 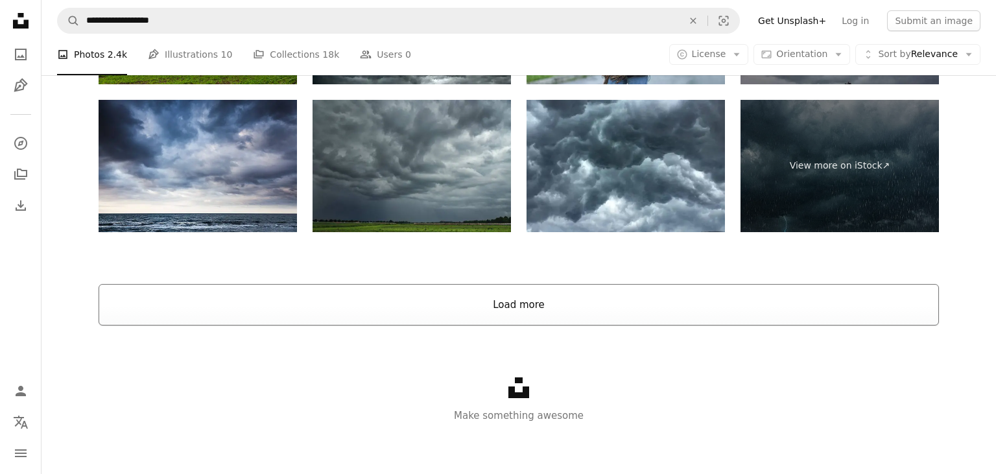 What do you see at coordinates (724, 21) in the screenshot?
I see `button: Visual search` at bounding box center [724, 21].